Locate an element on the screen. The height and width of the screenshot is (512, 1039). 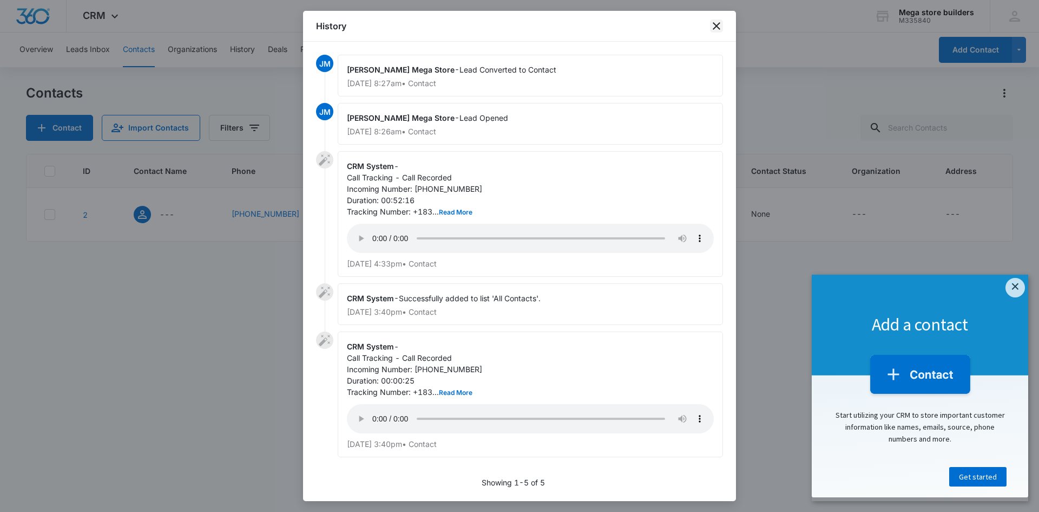
span: Lead Opened is located at coordinates (484, 117).